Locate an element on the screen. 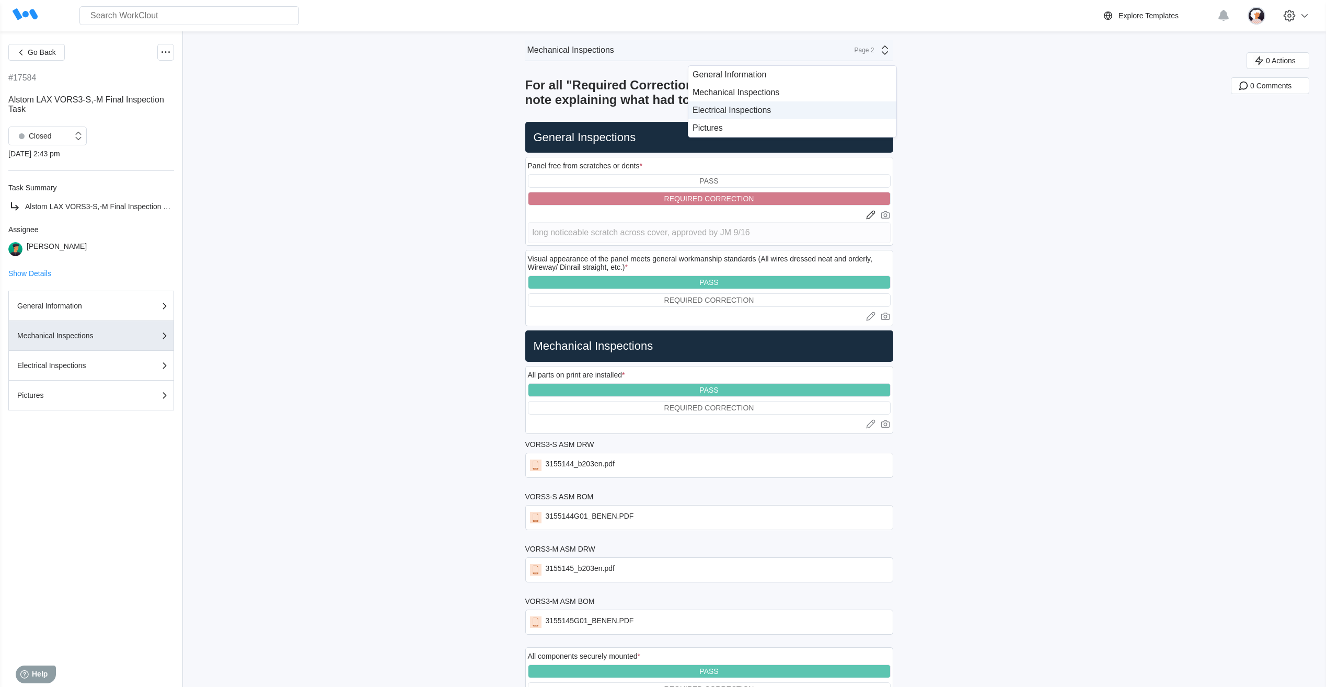 The image size is (1326, 687). a: Explore Templates is located at coordinates (1157, 16).